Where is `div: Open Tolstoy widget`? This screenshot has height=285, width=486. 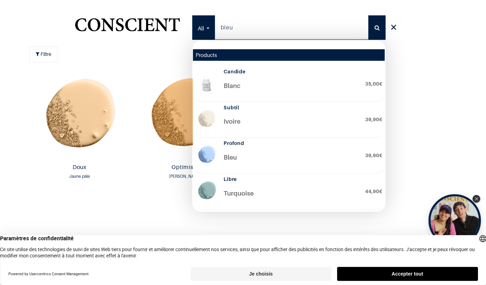 div: Open Tolstoy widget is located at coordinates (455, 221).